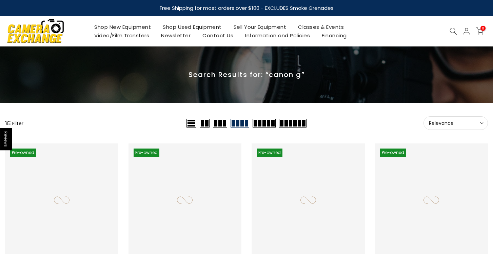 This screenshot has height=254, width=493. I want to click on a: Shop Used Equipment, so click(192, 27).